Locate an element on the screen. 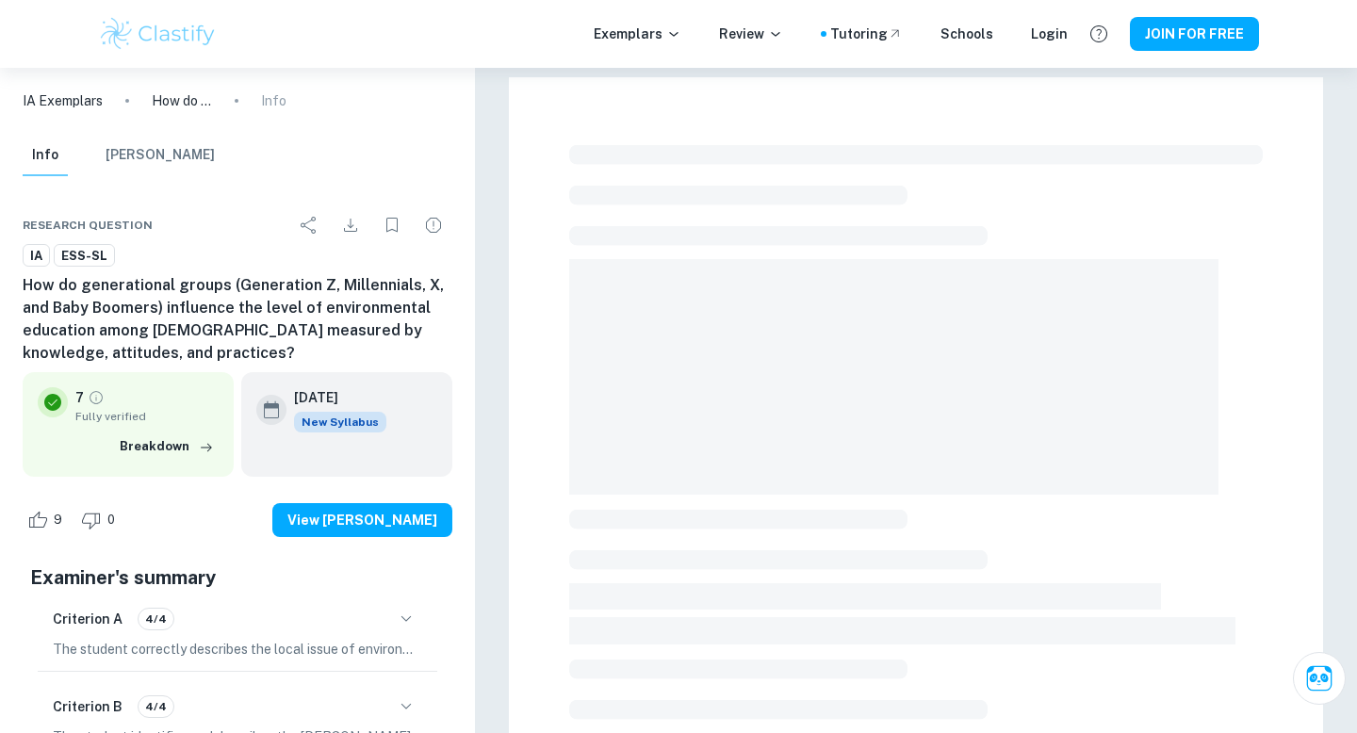 The height and width of the screenshot is (733, 1357). h6: Criterion A is located at coordinates (88, 619).